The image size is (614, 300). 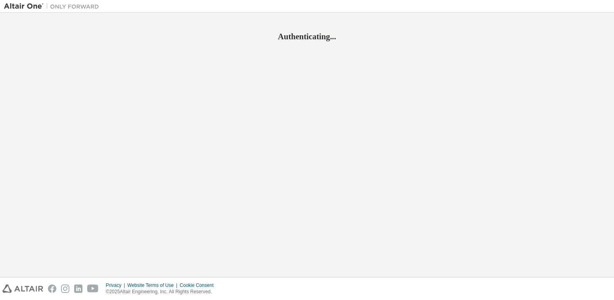 I want to click on div: Cookie Consent, so click(x=199, y=285).